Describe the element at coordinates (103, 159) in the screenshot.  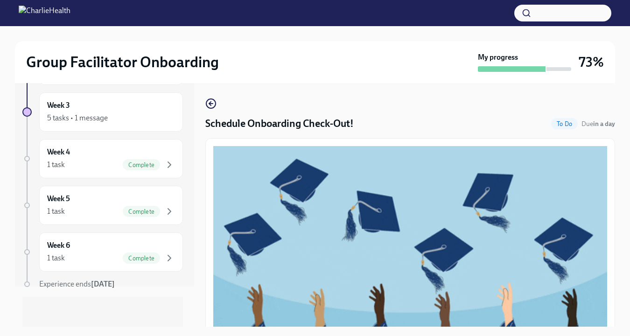
I see `a: Week 41 taskComplete` at that location.